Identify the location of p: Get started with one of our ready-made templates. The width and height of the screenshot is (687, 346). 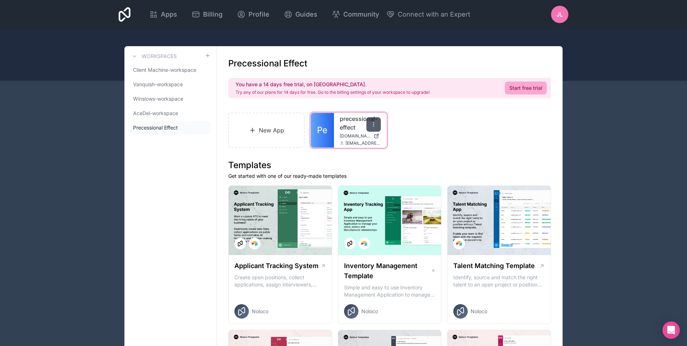
(390, 176).